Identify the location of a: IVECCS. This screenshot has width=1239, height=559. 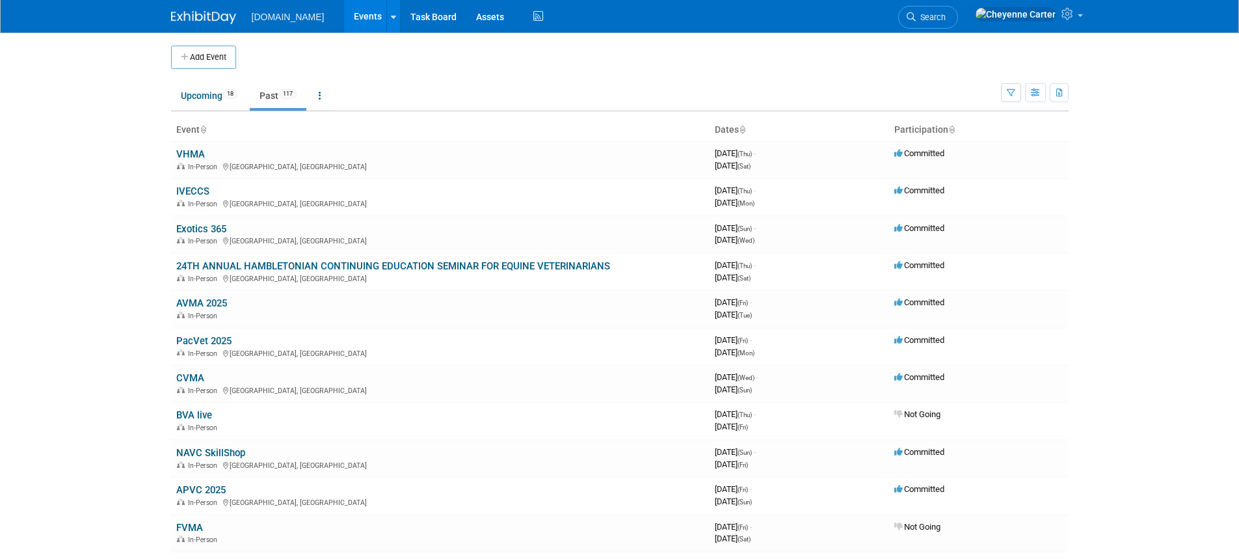
(193, 191).